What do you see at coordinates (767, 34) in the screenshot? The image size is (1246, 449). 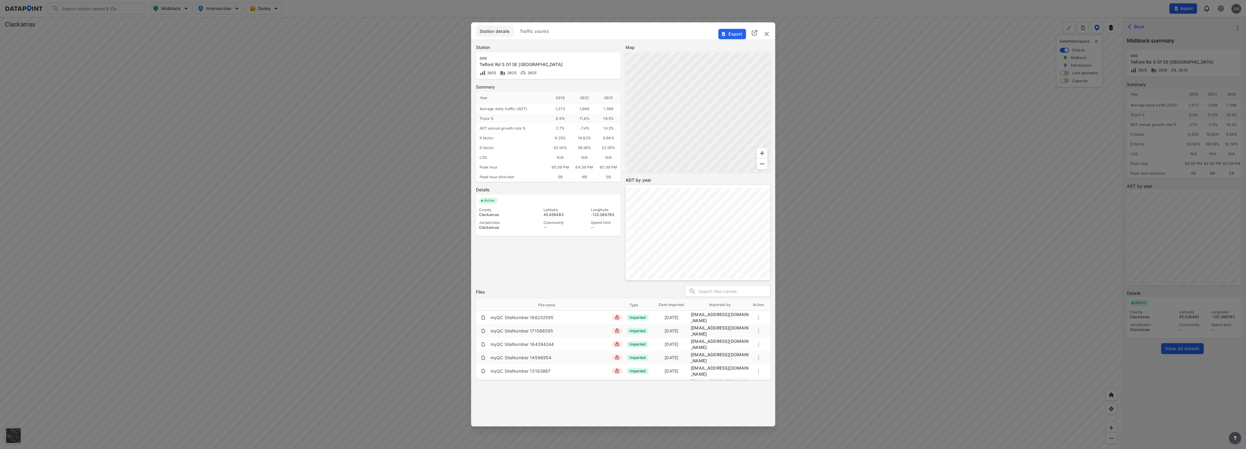 I see `button: delete` at bounding box center [767, 34].